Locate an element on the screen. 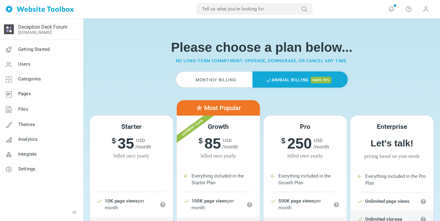 The width and height of the screenshot is (440, 221). input: Tell us what you're looking for is located at coordinates (254, 9).